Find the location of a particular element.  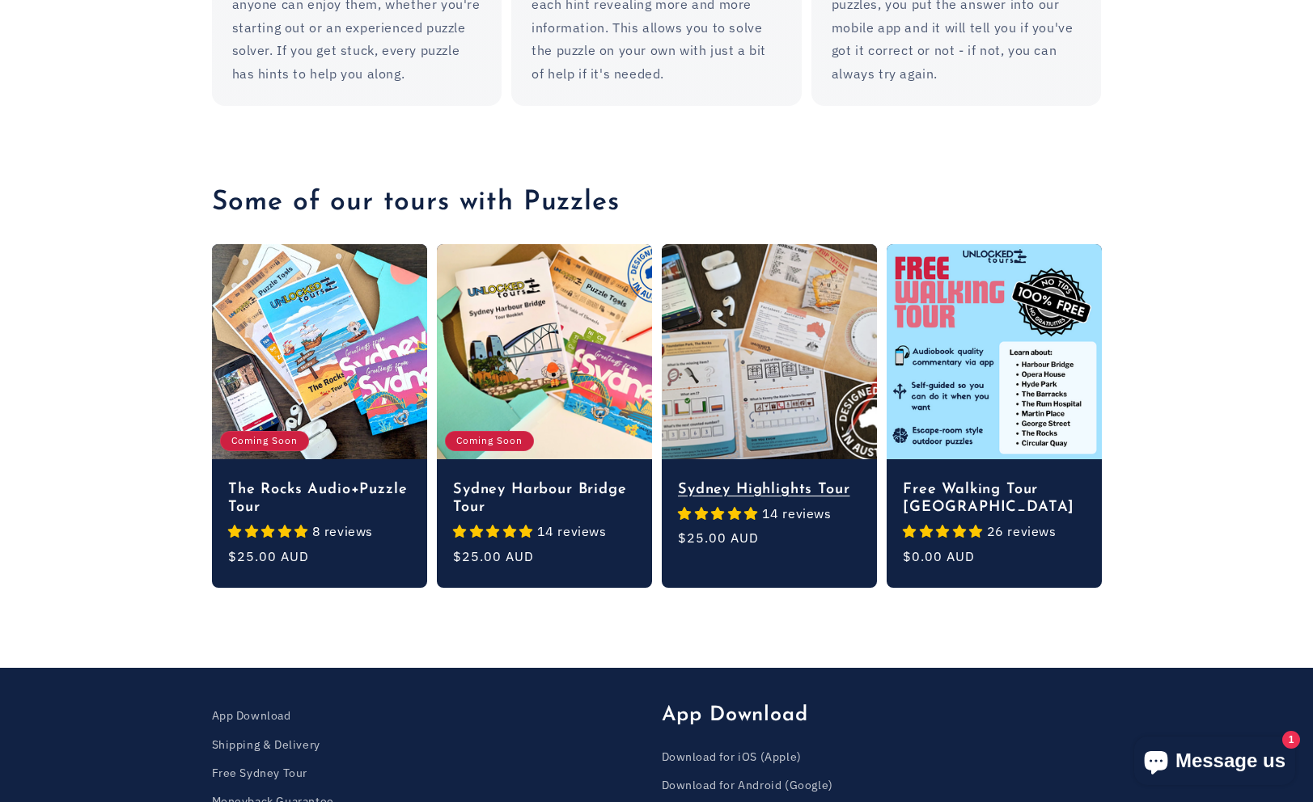

a: Free Sydney Tour is located at coordinates (260, 773).